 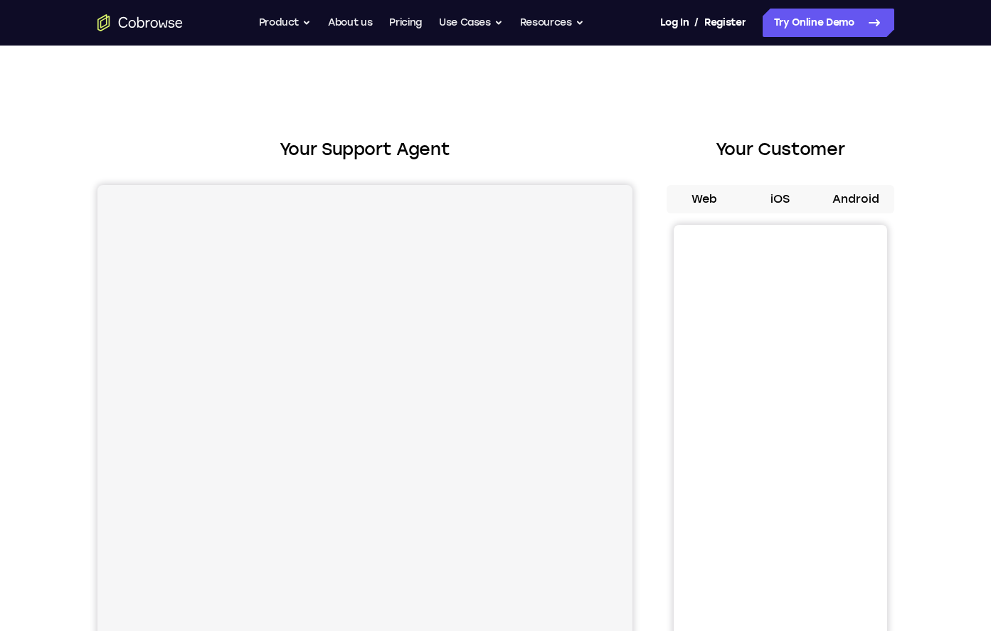 What do you see at coordinates (365, 149) in the screenshot?
I see `h2: Your Support Agent` at bounding box center [365, 149].